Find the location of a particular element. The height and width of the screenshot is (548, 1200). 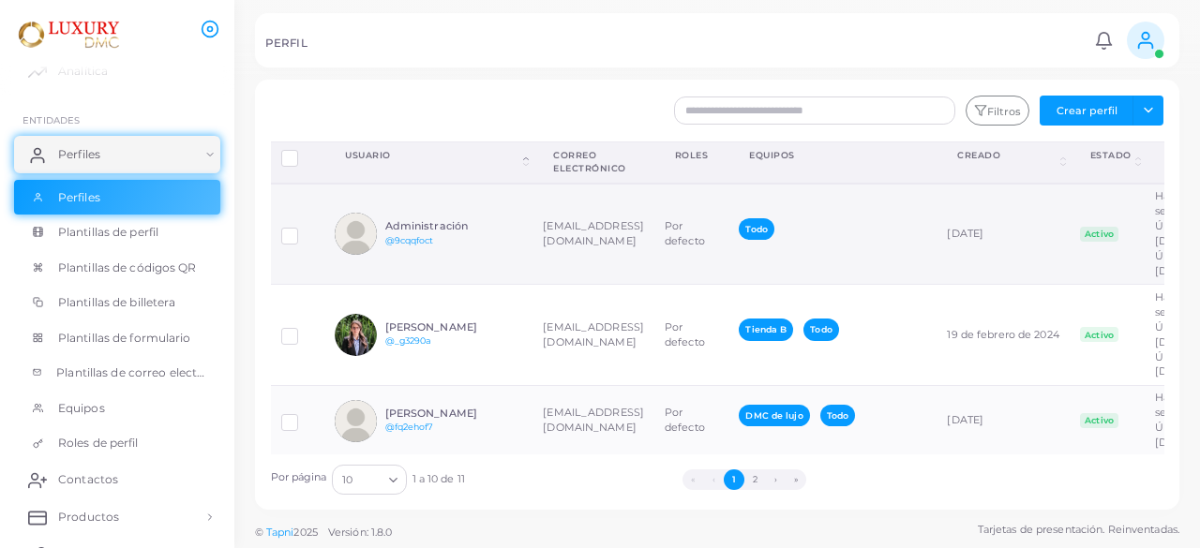

font: PERFIL is located at coordinates (286, 43).